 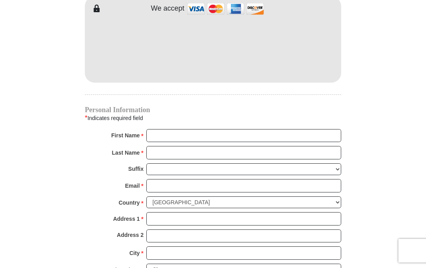 What do you see at coordinates (129, 203) in the screenshot?
I see `strong: Country` at bounding box center [129, 203].